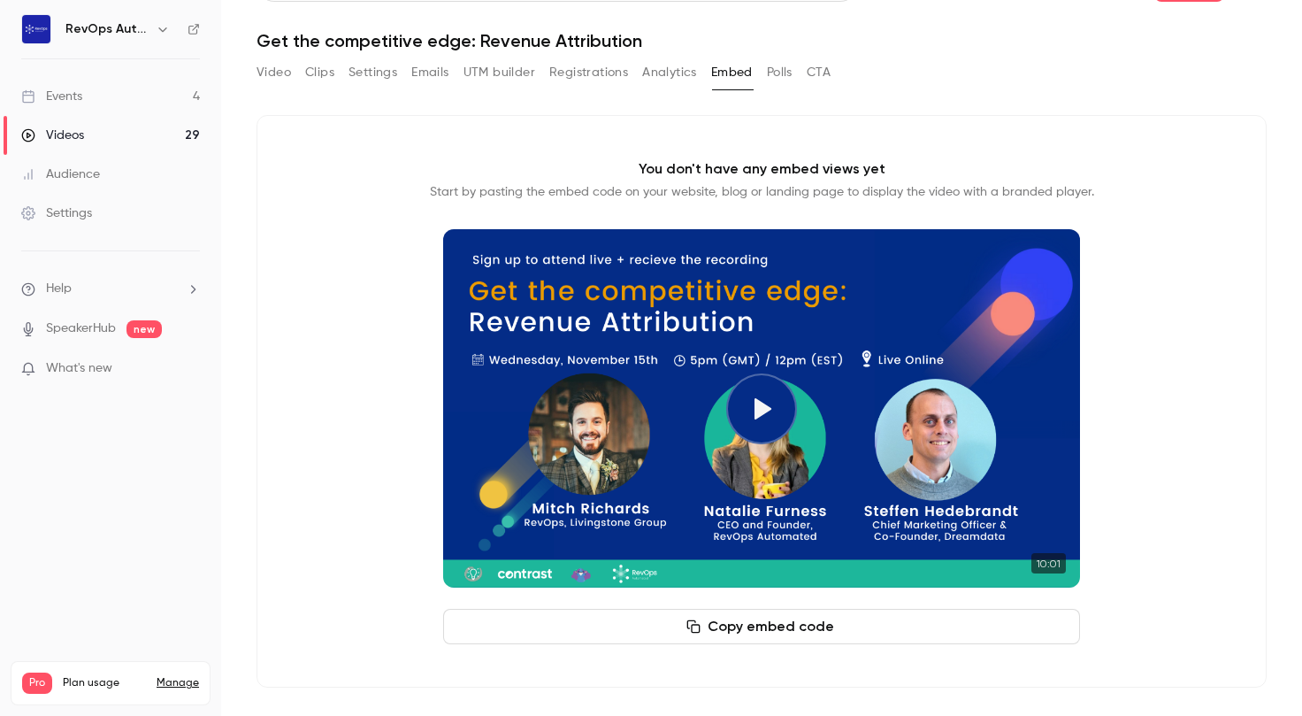 The height and width of the screenshot is (716, 1302). What do you see at coordinates (144, 329) in the screenshot?
I see `span: new` at bounding box center [144, 329].